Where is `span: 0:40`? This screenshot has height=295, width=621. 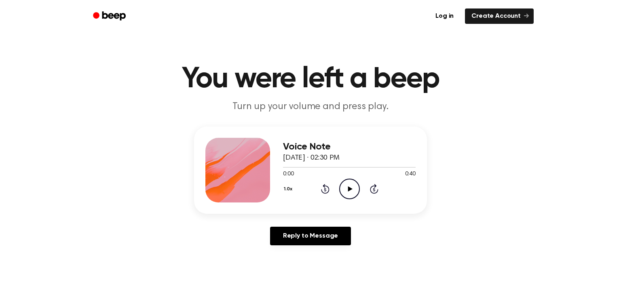
span: 0:40 is located at coordinates (411, 174).